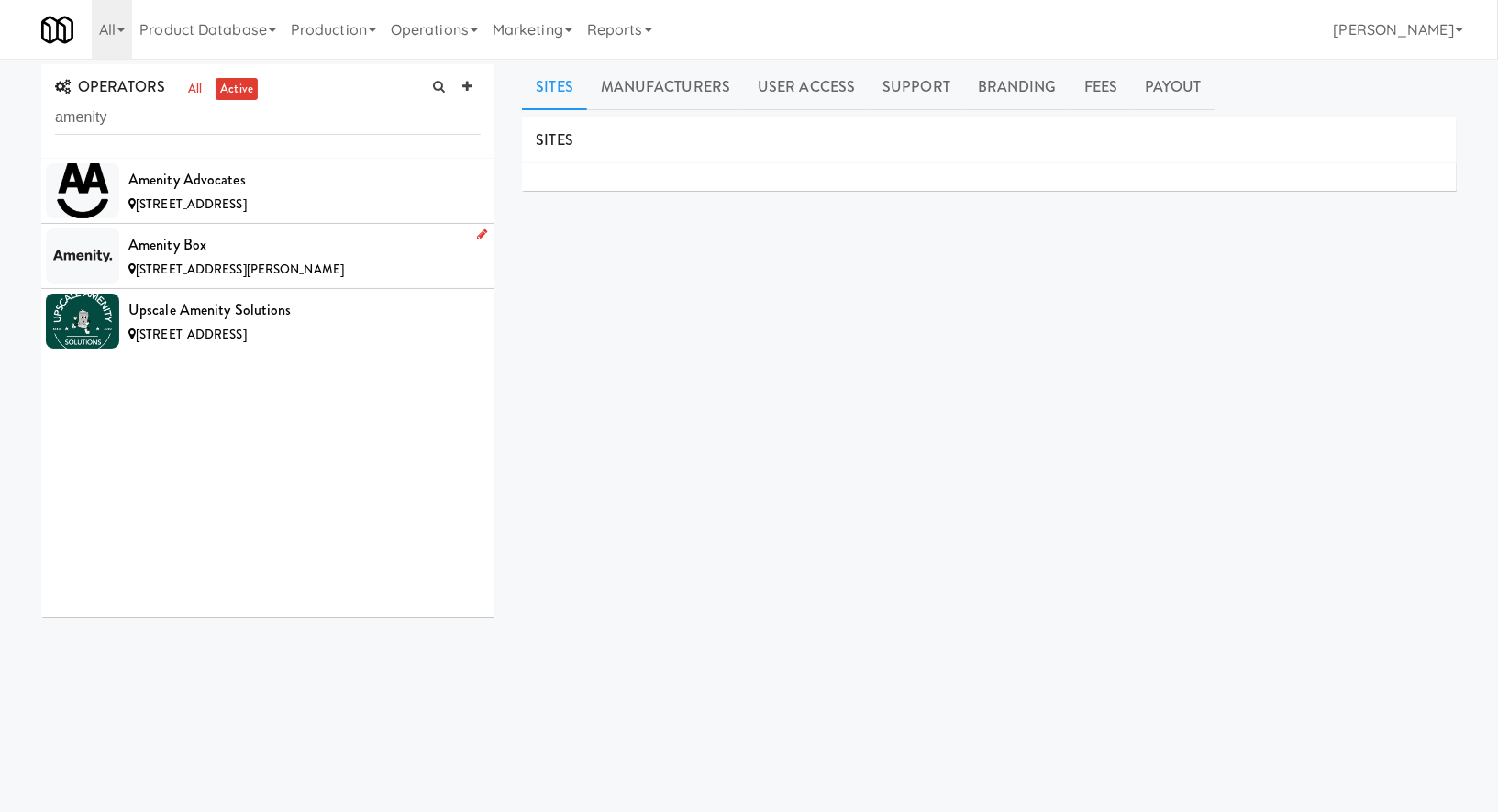  I want to click on div: Upscale Amenity Solutions, so click(304, 310).